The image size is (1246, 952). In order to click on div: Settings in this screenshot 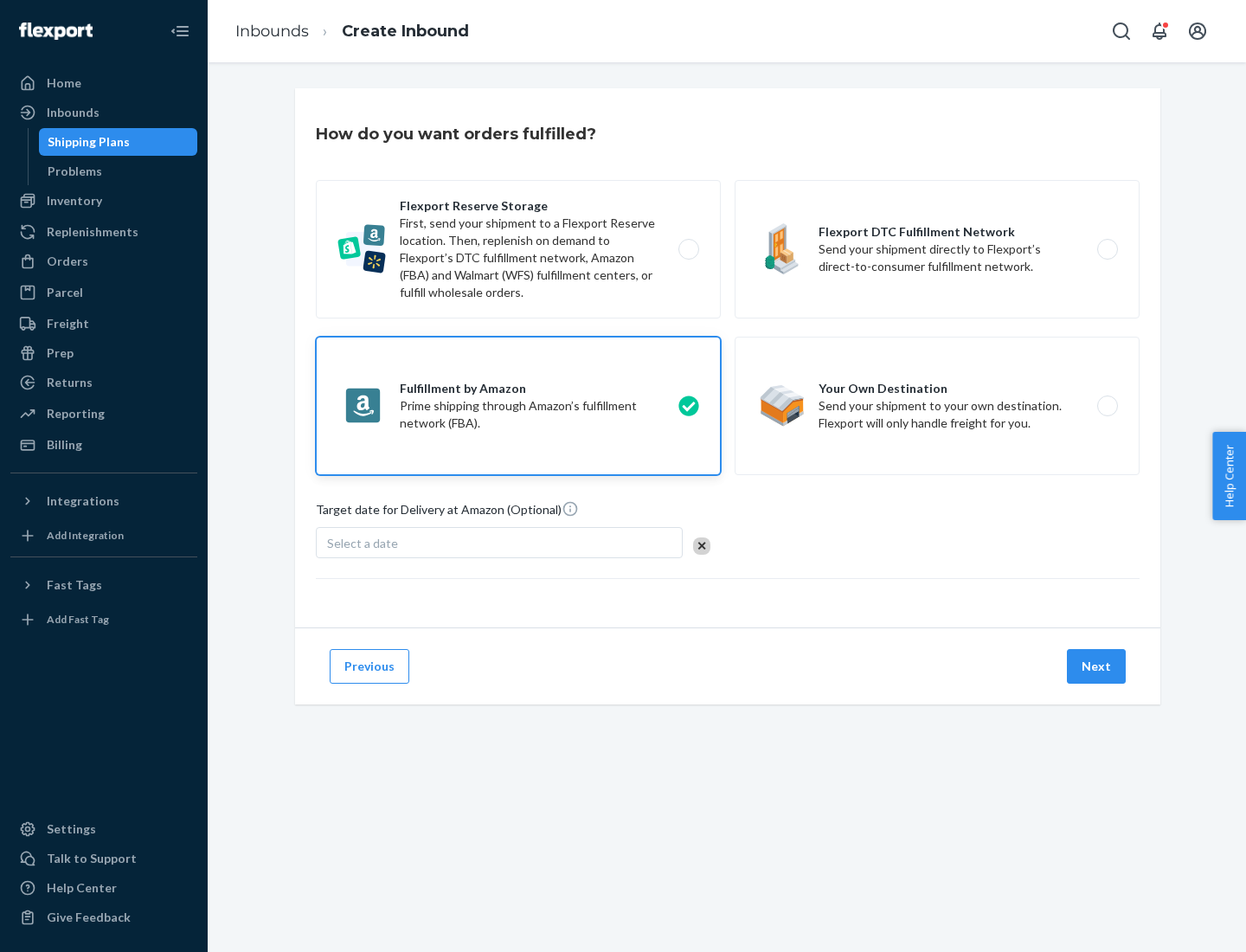, I will do `click(71, 830)`.